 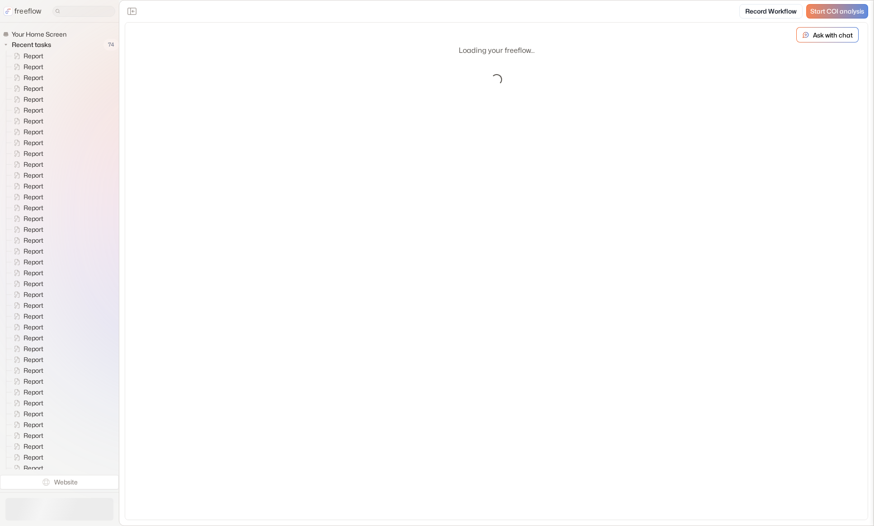 What do you see at coordinates (111, 45) in the screenshot?
I see `span: 74` at bounding box center [111, 45].